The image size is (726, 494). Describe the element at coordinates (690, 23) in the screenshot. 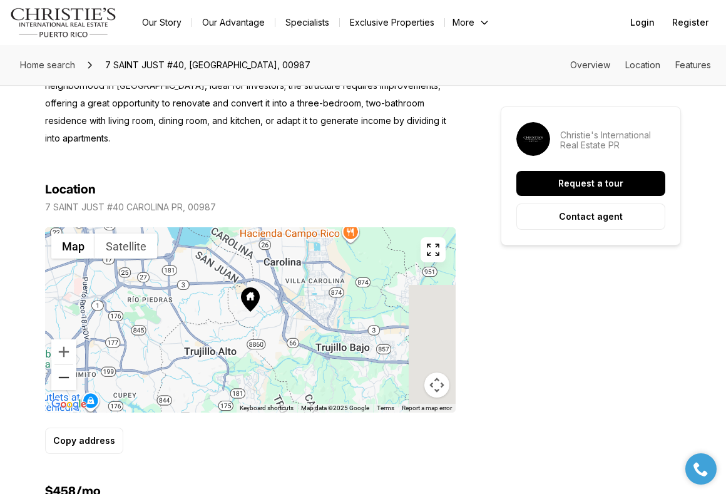

I see `button: Register` at that location.